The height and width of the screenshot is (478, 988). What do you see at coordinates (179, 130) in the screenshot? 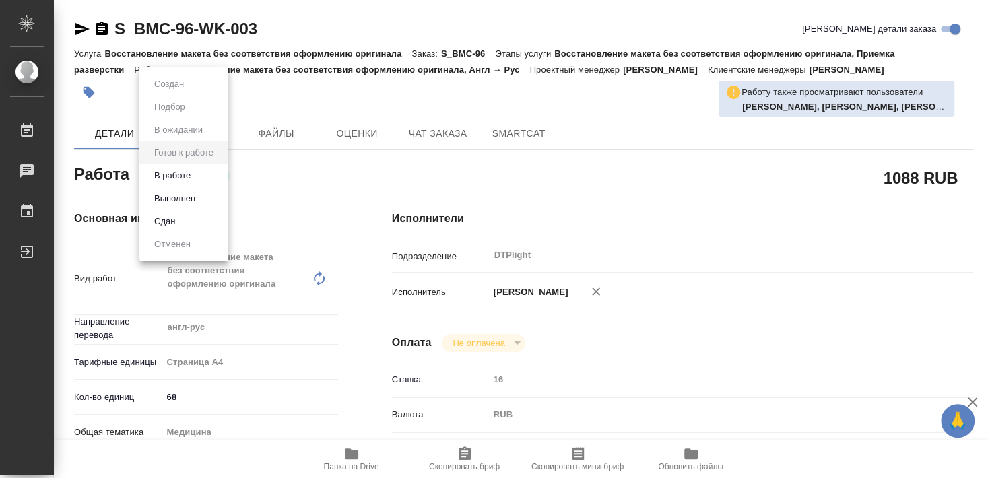
I see `button: В ожидании` at bounding box center [179, 130].